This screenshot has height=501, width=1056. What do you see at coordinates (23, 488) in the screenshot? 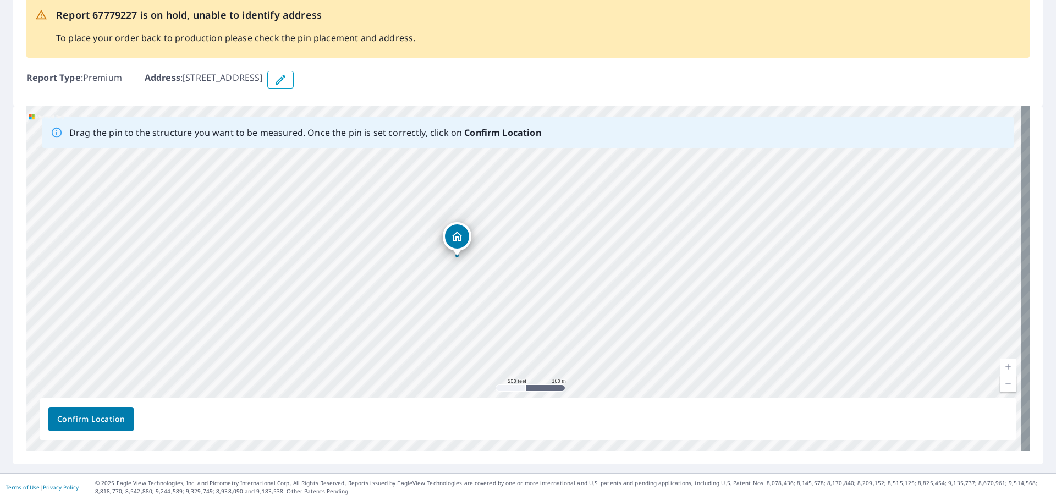
I see `a: Terms of Use` at bounding box center [23, 488].